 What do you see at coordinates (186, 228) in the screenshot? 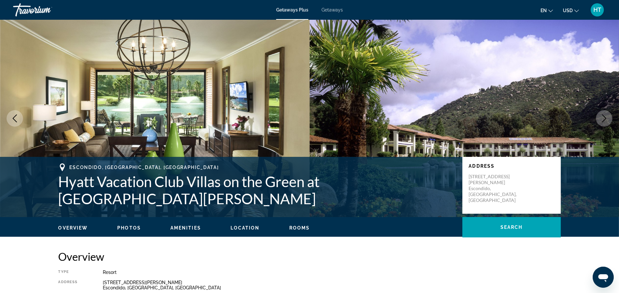
I see `span: Amenities` at bounding box center [186, 228].